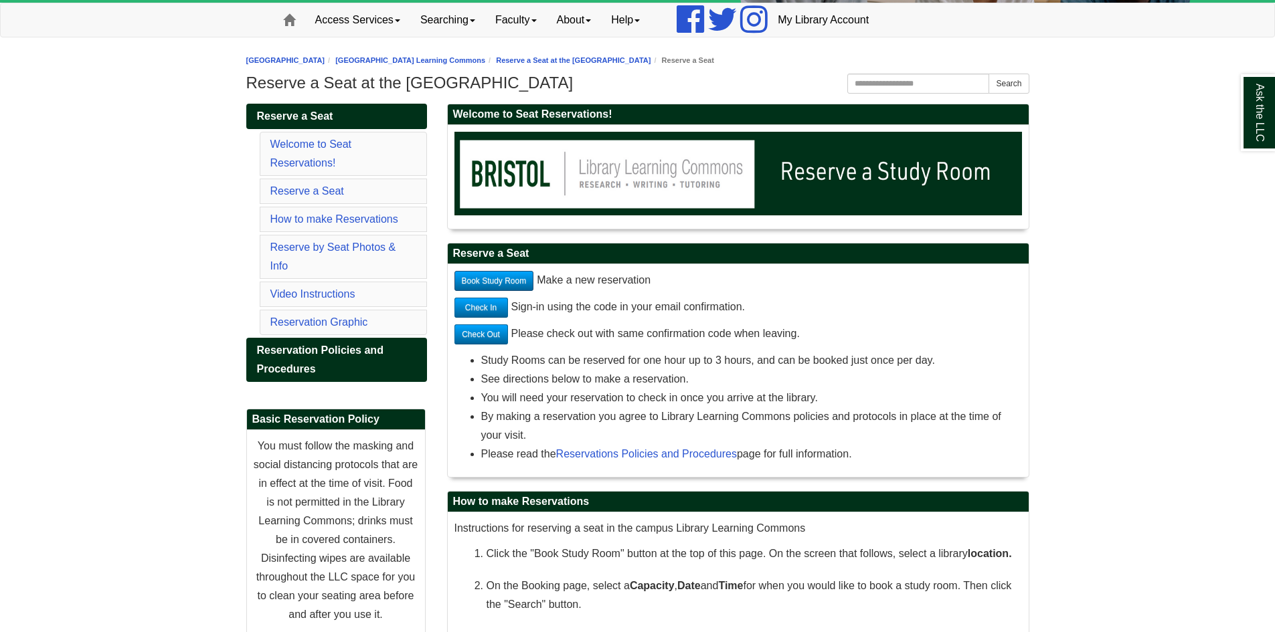 This screenshot has width=1275, height=632. What do you see at coordinates (738, 114) in the screenshot?
I see `h2: Welcome to Seat Reservations!` at bounding box center [738, 114].